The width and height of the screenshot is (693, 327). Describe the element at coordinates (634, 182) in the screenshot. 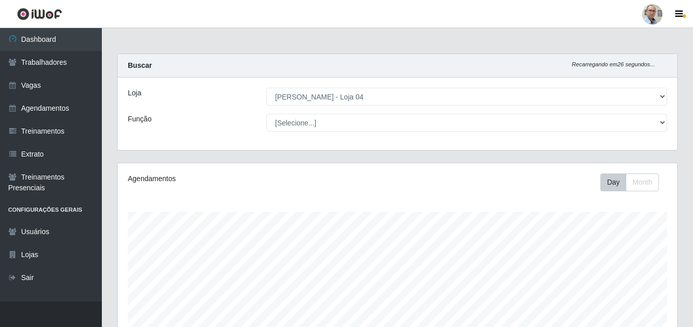

I see `div: Toolbar with button groups` at that location.